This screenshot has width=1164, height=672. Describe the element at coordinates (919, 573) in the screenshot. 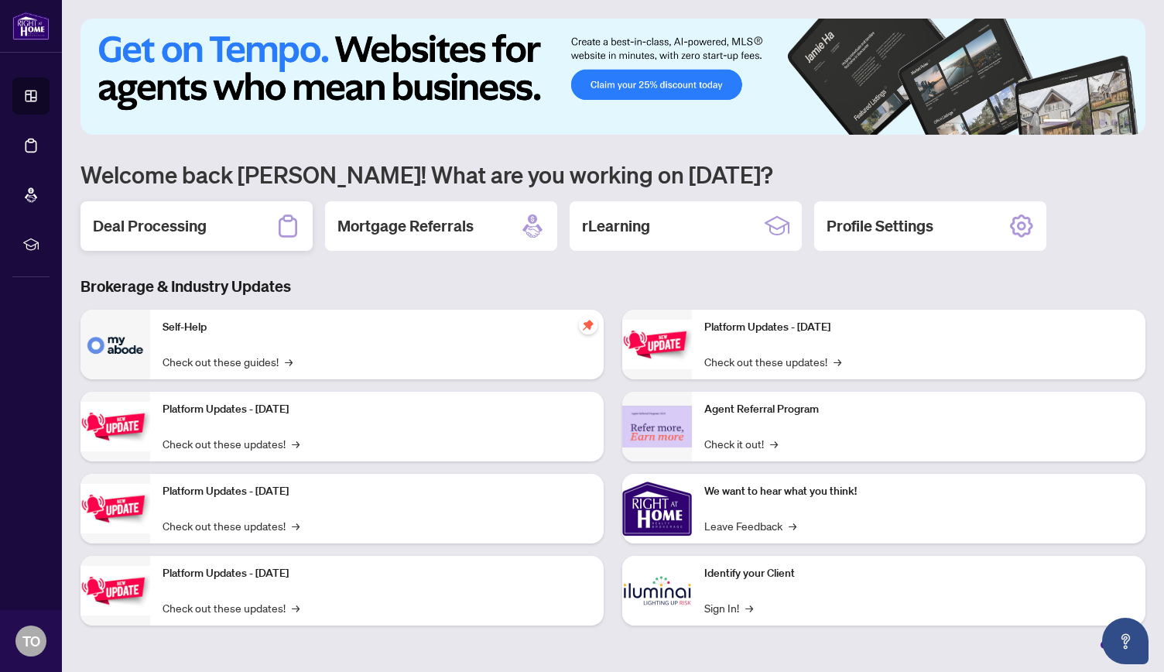

I see `p: Identify your Client` at that location.